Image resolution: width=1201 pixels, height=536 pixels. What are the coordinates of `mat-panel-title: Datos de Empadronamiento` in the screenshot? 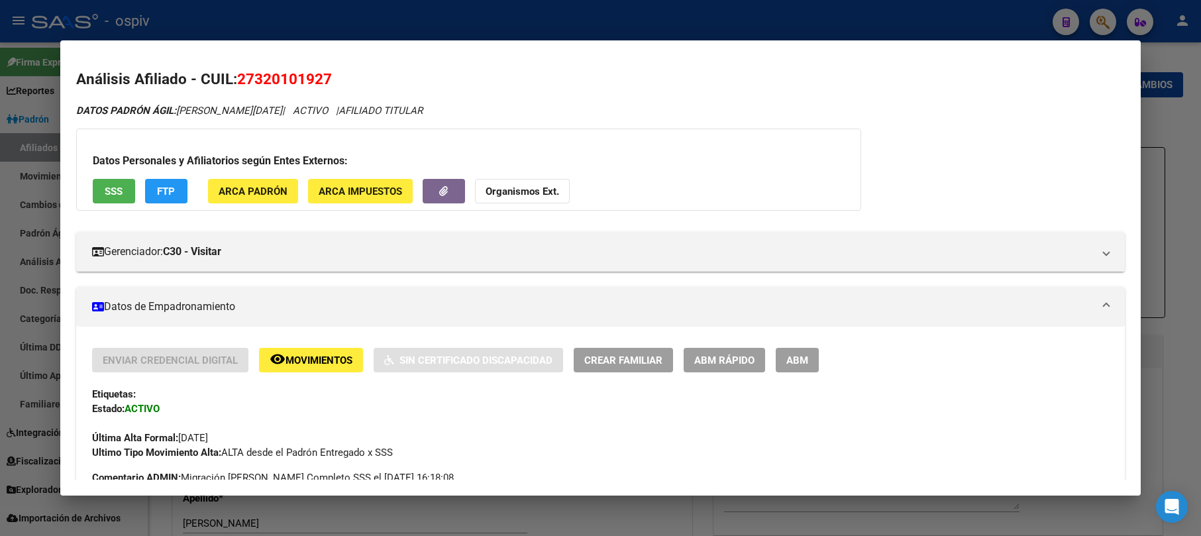 It's located at (593, 307).